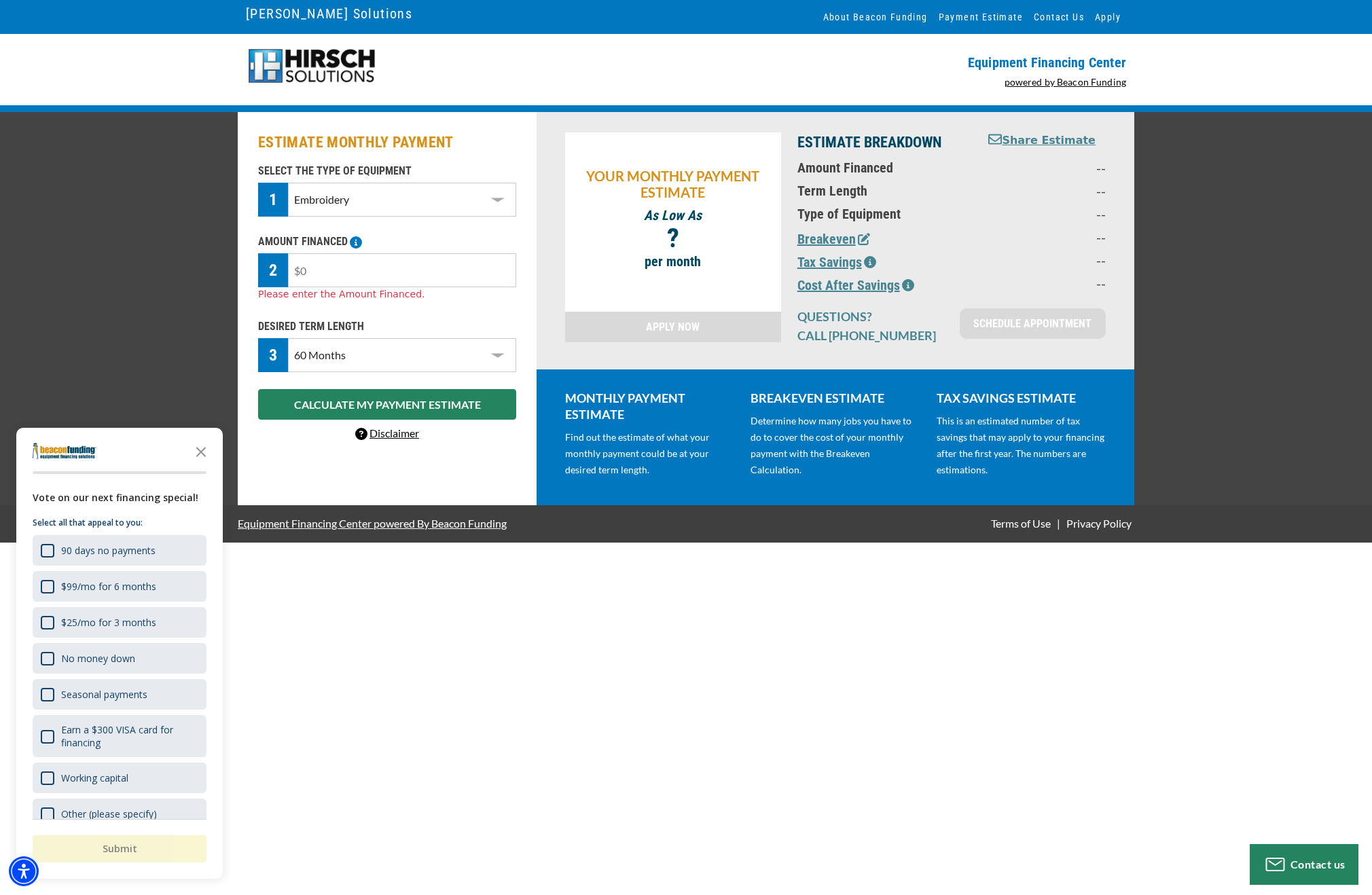 The width and height of the screenshot is (1372, 895). What do you see at coordinates (884, 191) in the screenshot?
I see `p: Term Length` at bounding box center [884, 191].